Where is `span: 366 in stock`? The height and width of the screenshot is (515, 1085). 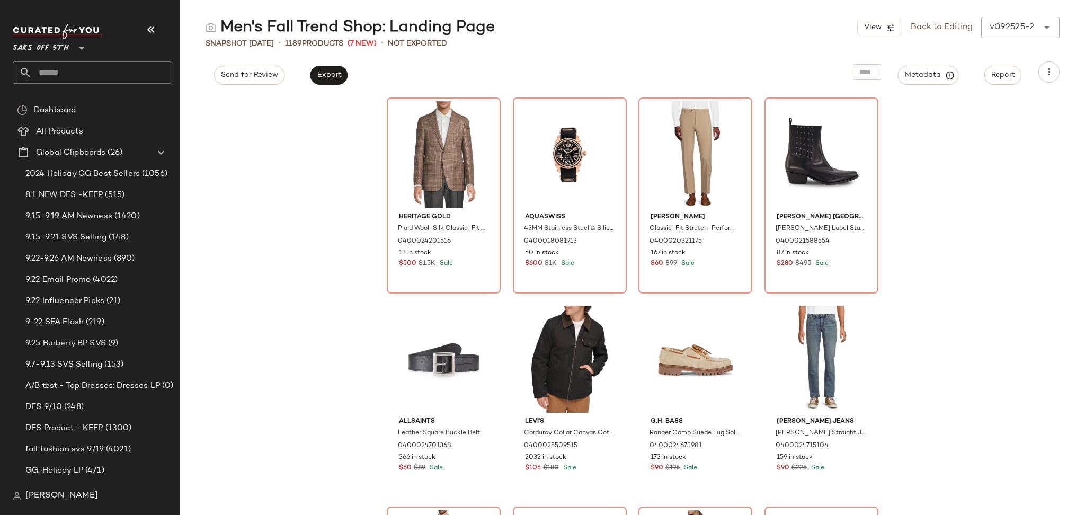
span: 366 in stock is located at coordinates (417, 458).